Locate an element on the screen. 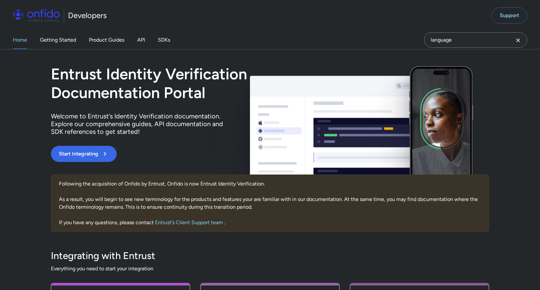  h3: Integrating with Entrust is located at coordinates (270, 256).